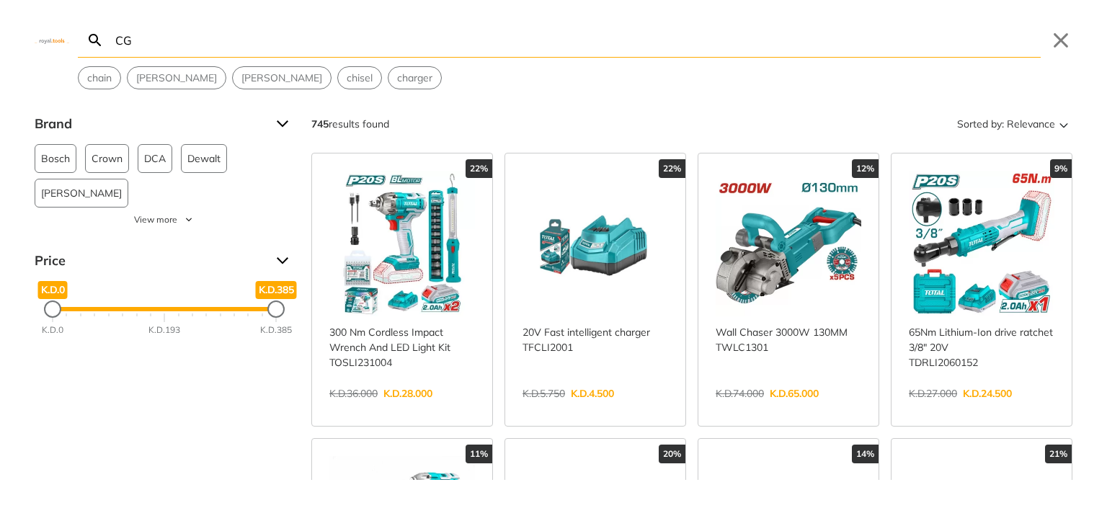 This screenshot has height=526, width=1107. I want to click on span: Dewalt, so click(204, 159).